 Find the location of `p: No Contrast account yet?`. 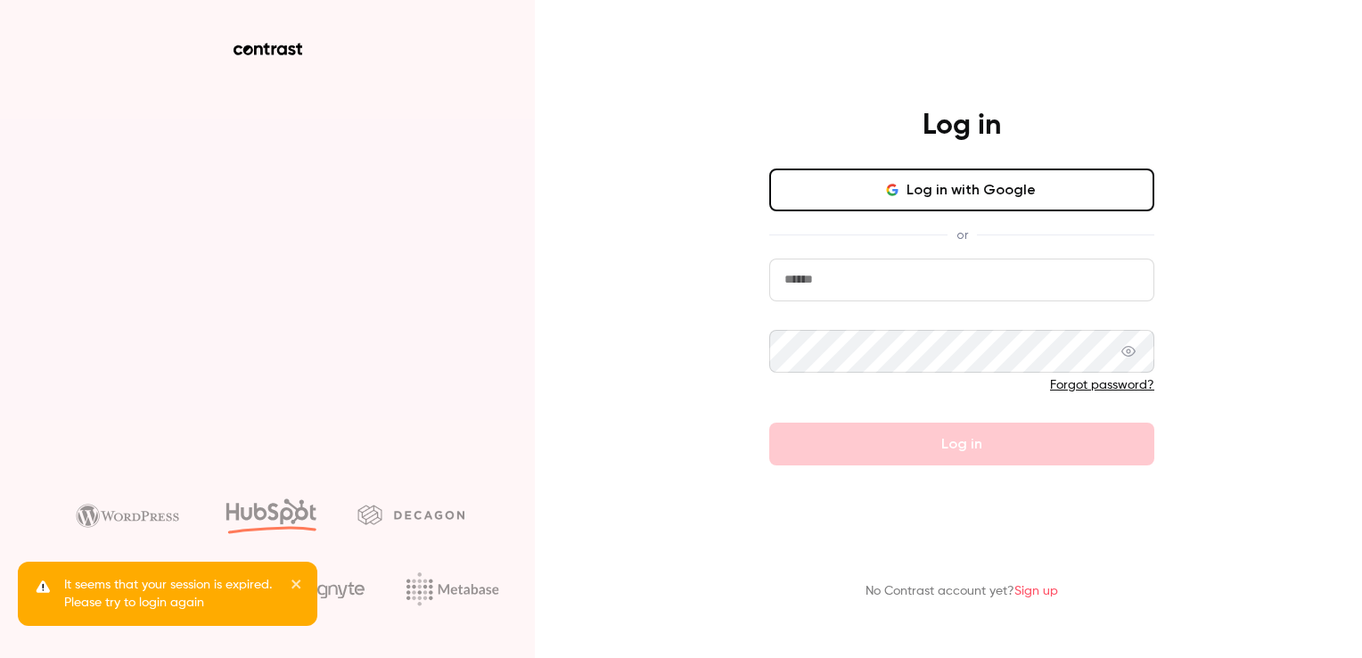

p: No Contrast account yet? is located at coordinates (962, 591).